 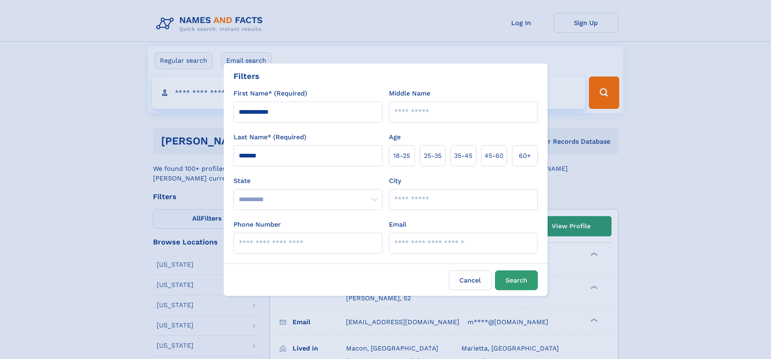 What do you see at coordinates (395, 137) in the screenshot?
I see `label: Age` at bounding box center [395, 137].